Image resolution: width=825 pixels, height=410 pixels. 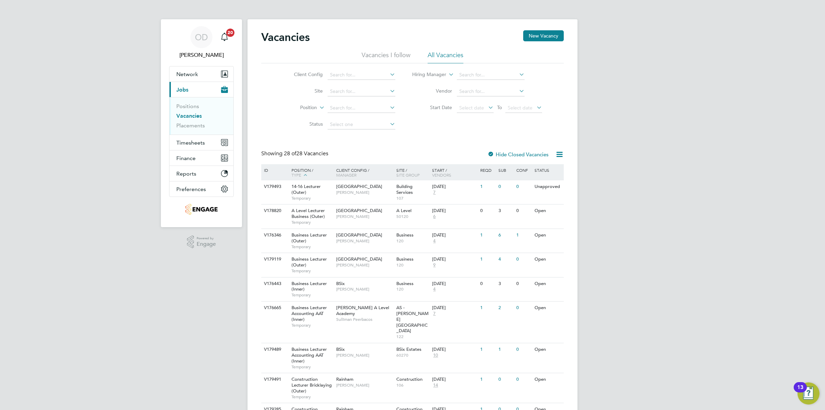 What do you see at coordinates (361, 124) in the screenshot?
I see `input: Select one` at bounding box center [361, 124].